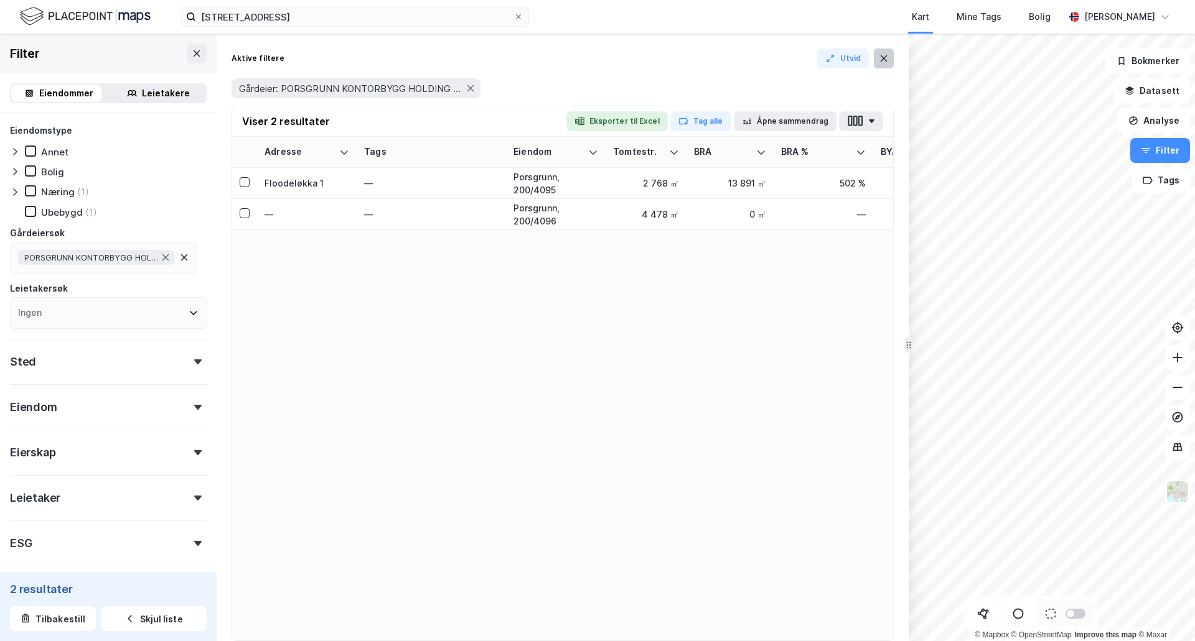 This screenshot has width=1195, height=641. What do you see at coordinates (909, 152) in the screenshot?
I see `div: BYA` at bounding box center [909, 152].